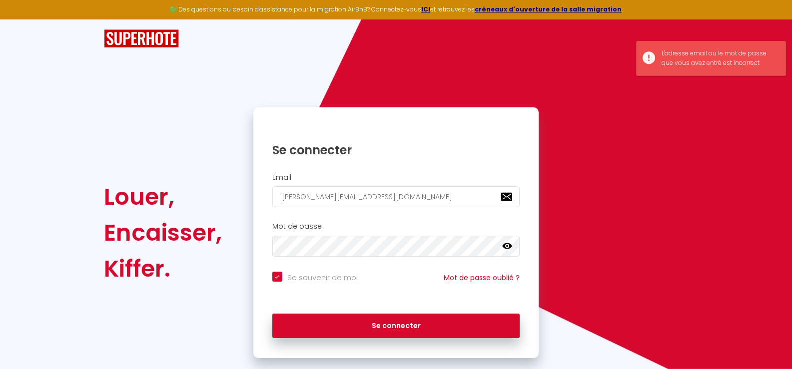  I want to click on strong: ICI, so click(426, 9).